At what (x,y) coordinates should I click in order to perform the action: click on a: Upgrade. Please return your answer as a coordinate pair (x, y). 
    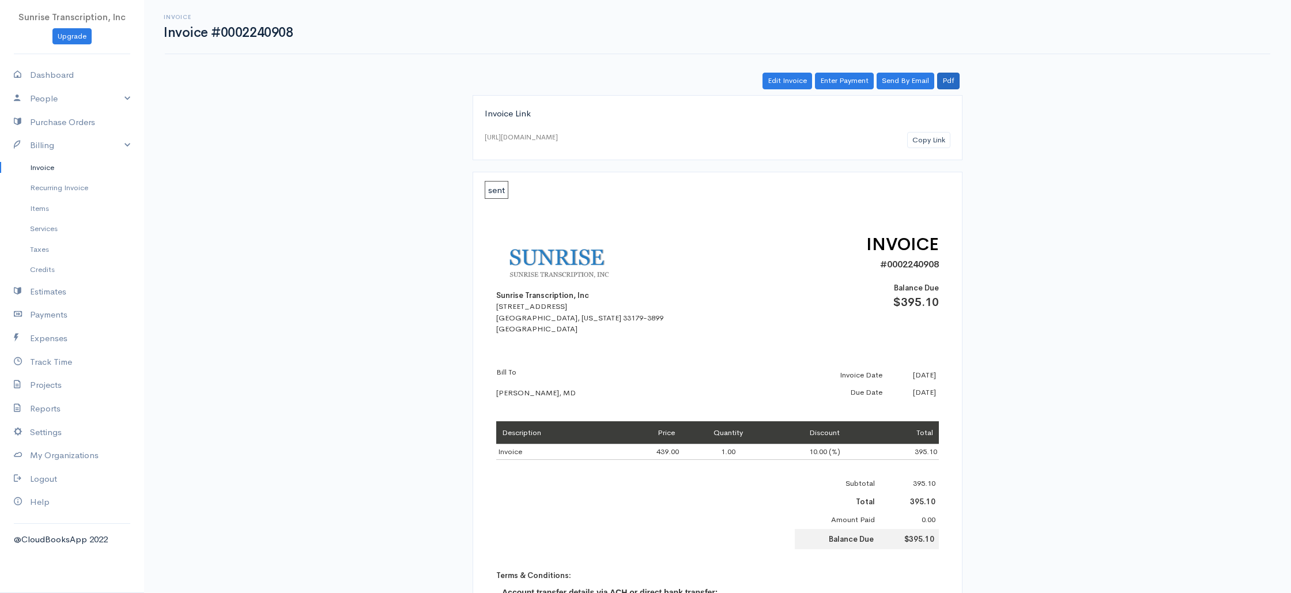
    Looking at the image, I should click on (72, 36).